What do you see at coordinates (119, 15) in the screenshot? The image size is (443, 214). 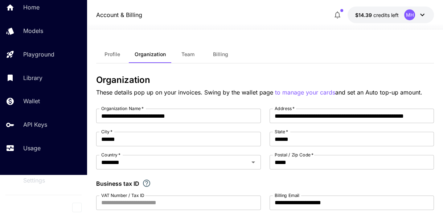 I see `p: Account & Billing` at bounding box center [119, 15].